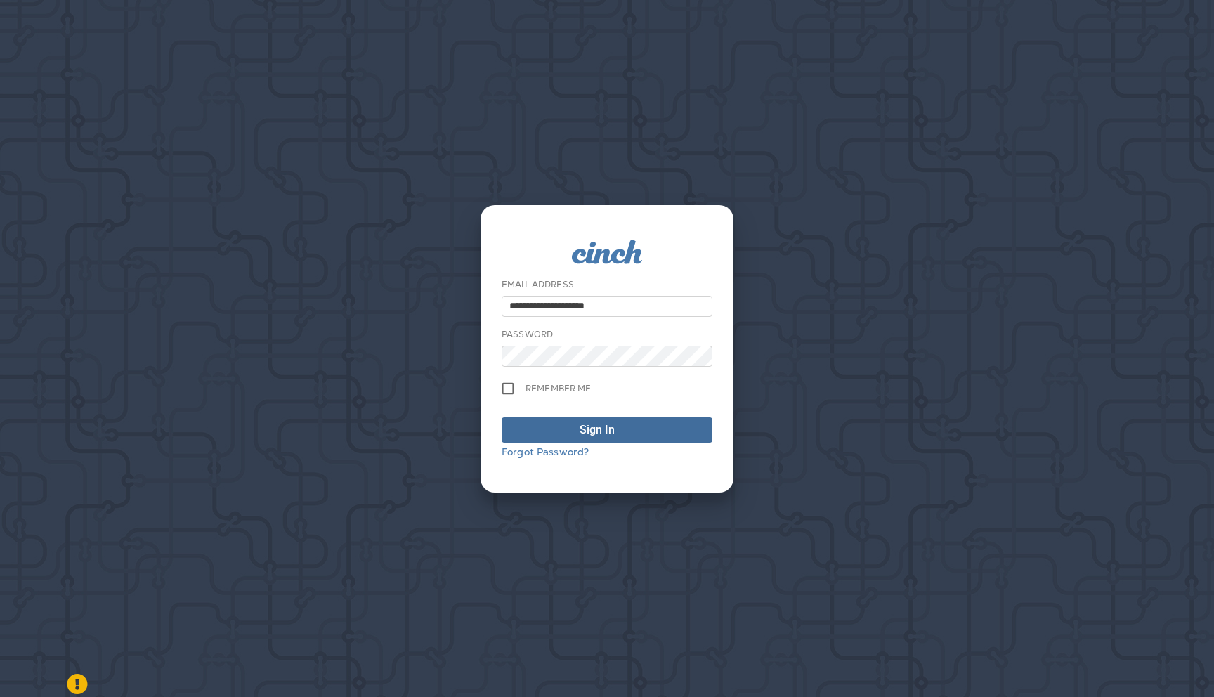  What do you see at coordinates (527, 334) in the screenshot?
I see `label: Password` at bounding box center [527, 334].